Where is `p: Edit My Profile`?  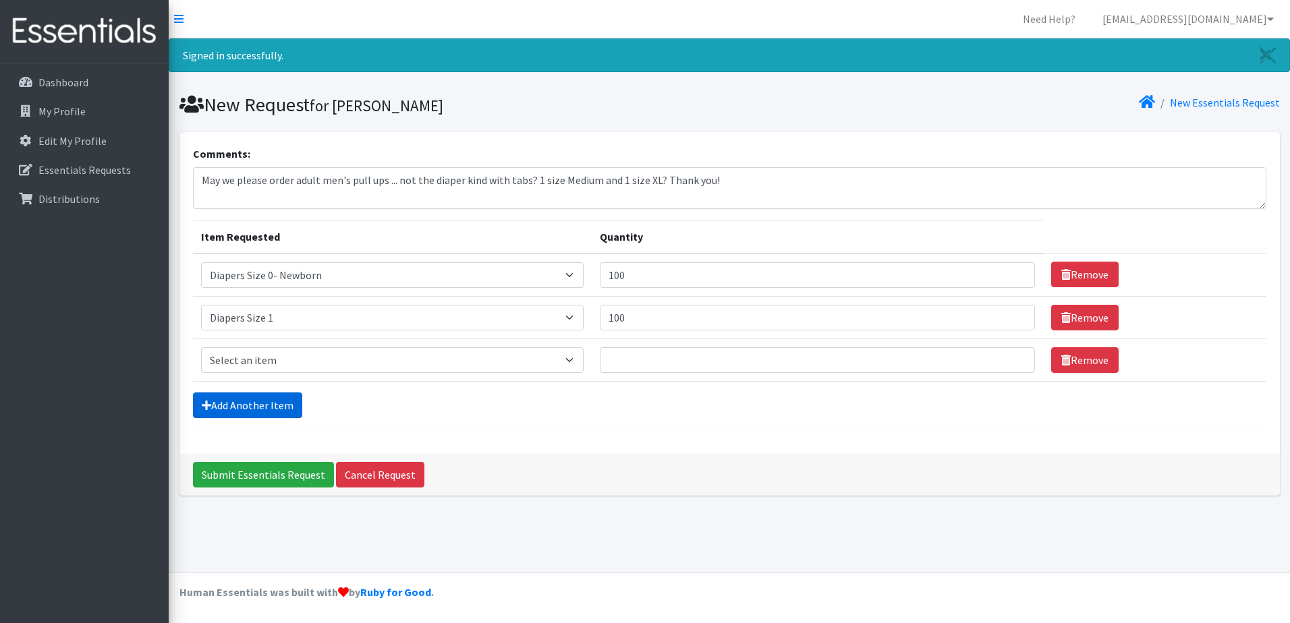 p: Edit My Profile is located at coordinates (72, 141).